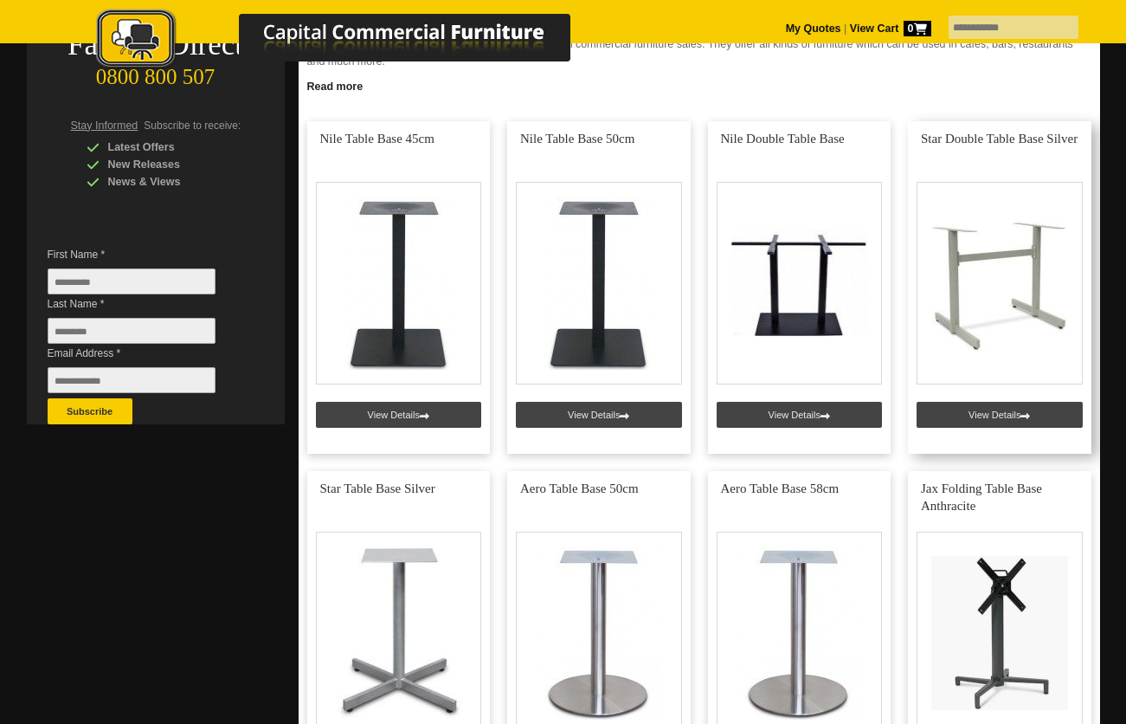 Image resolution: width=1126 pixels, height=724 pixels. What do you see at coordinates (145, 255) in the screenshot?
I see `span: First Name *` at bounding box center [145, 255].